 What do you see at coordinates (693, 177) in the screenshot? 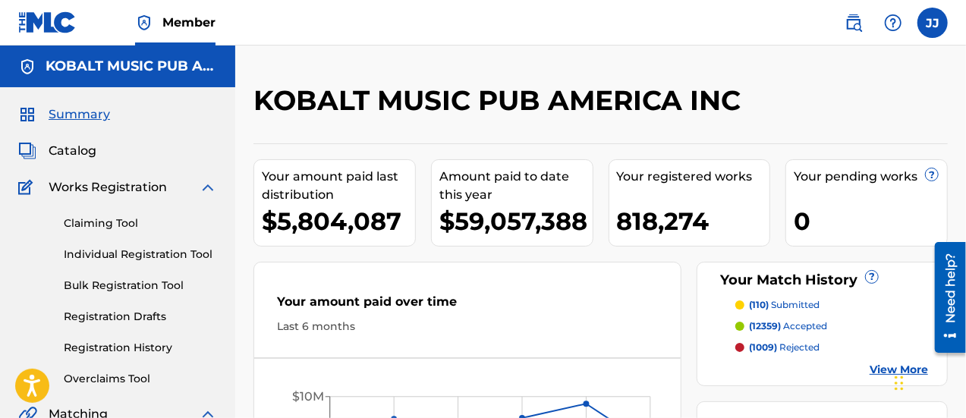
I see `div: Your registered works` at bounding box center [693, 177].